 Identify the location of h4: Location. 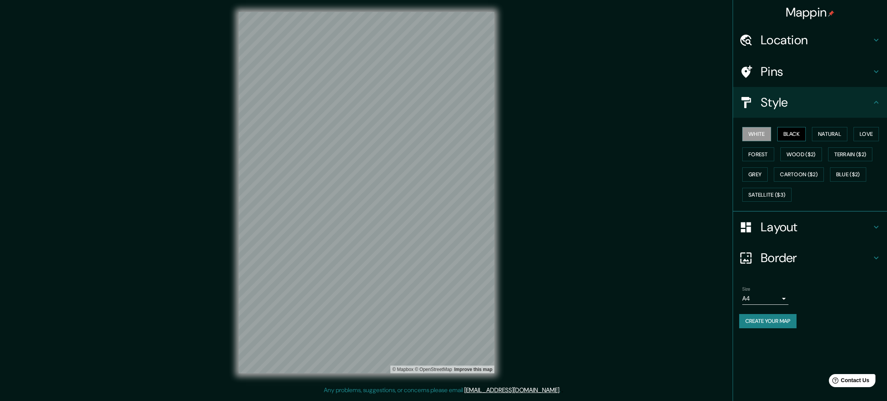
(816, 40).